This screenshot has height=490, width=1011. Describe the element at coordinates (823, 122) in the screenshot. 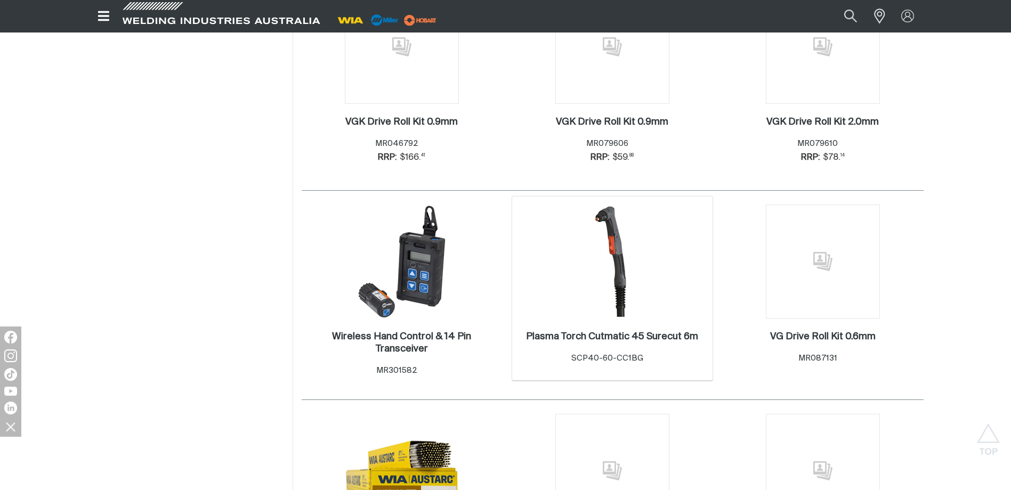

I see `a: VGK Drive Roll Kit 2.0mm` at that location.